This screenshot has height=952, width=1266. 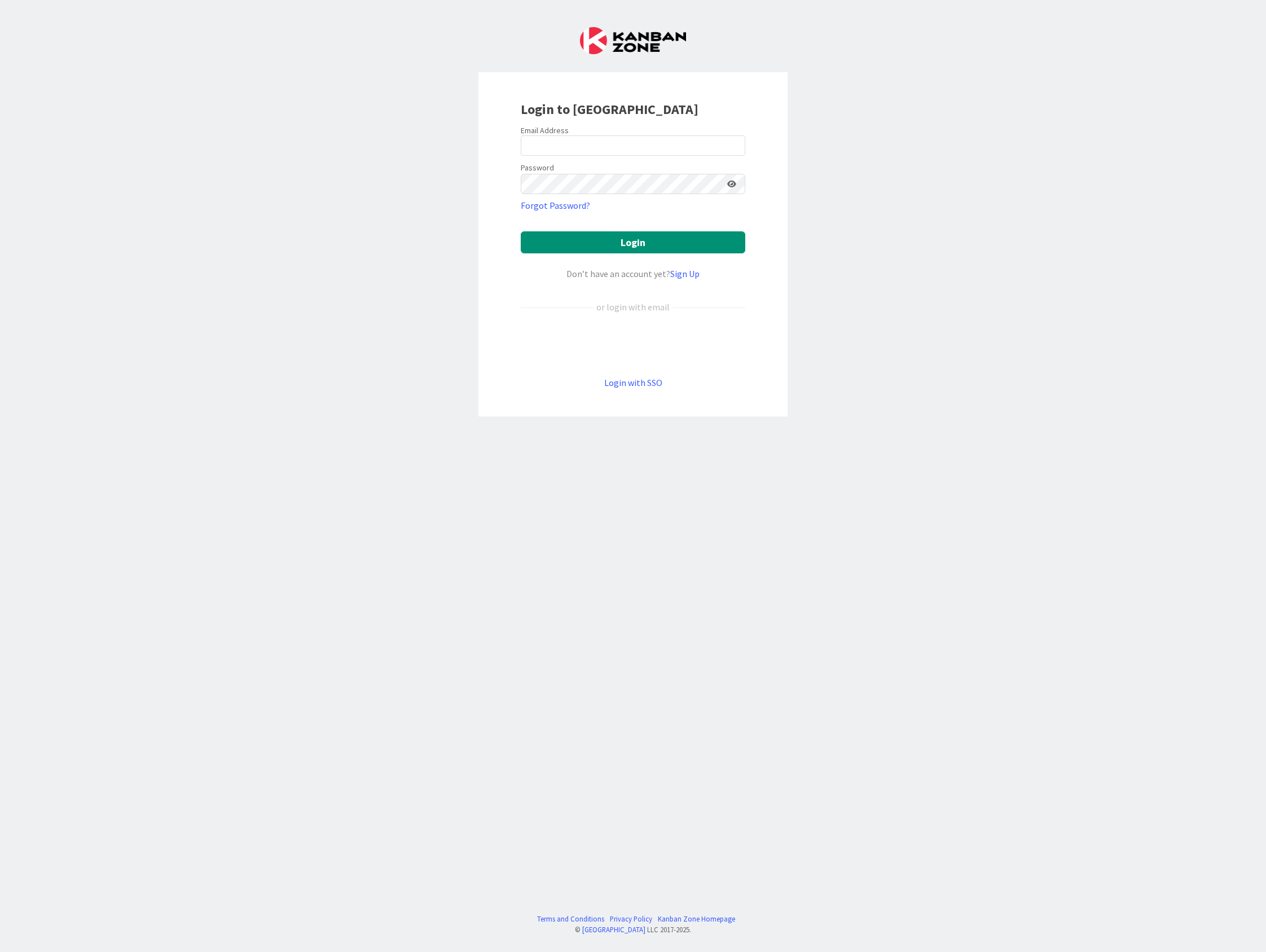 What do you see at coordinates (633, 40) in the screenshot?
I see `img: Kanban Zone` at bounding box center [633, 40].